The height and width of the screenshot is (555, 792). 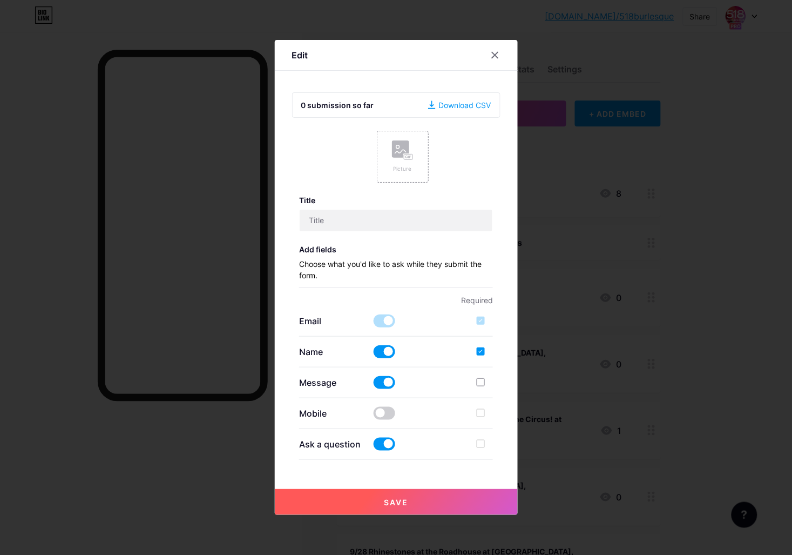 What do you see at coordinates (396, 220) in the screenshot?
I see `input: Title` at bounding box center [396, 220].